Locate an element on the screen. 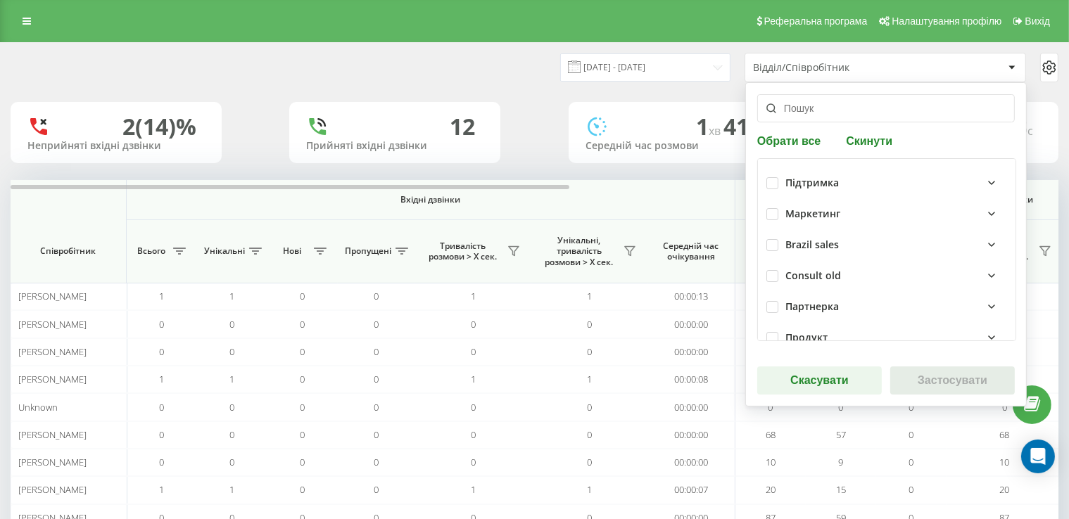 This screenshot has height=519, width=1069. span: Вхідні дзвінки is located at coordinates (431, 200).